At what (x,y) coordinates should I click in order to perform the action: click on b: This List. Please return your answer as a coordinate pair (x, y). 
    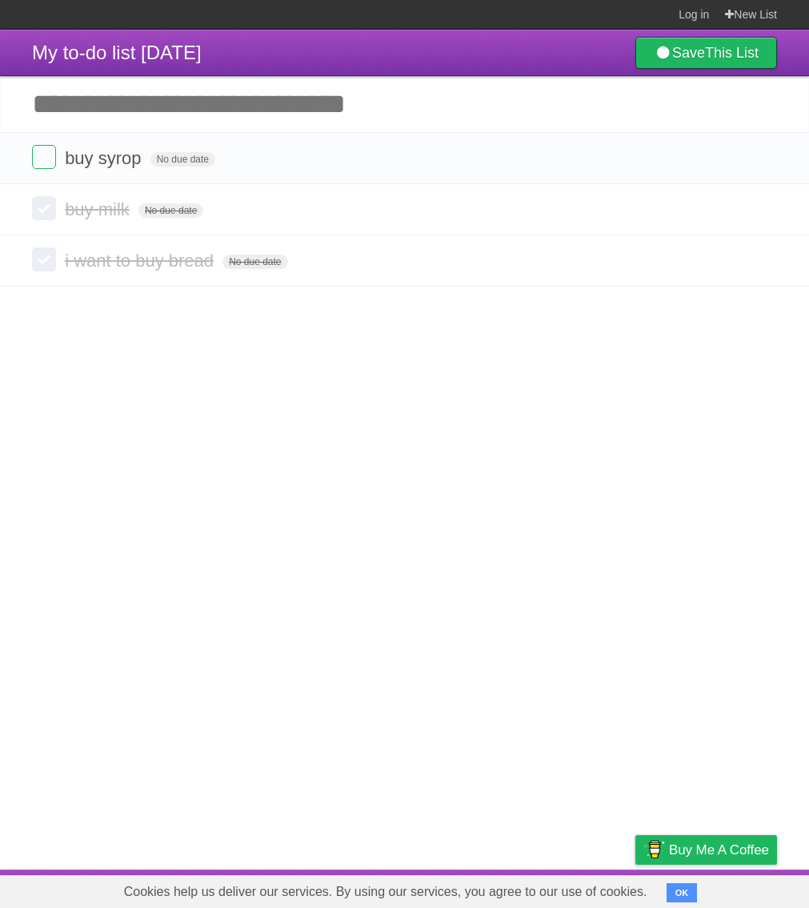
    Looking at the image, I should click on (732, 53).